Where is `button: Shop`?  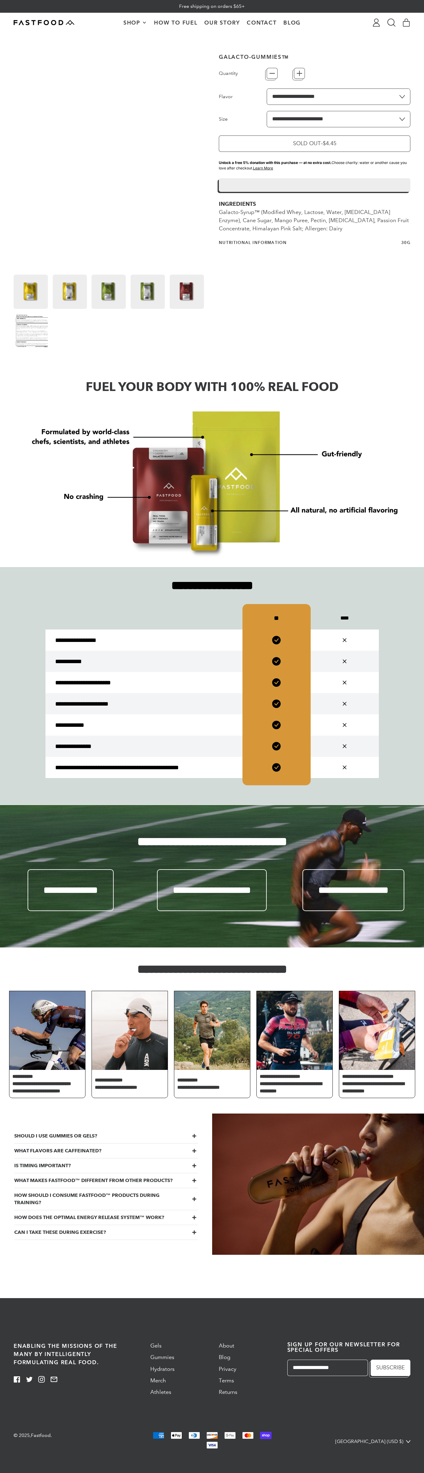
button: Shop is located at coordinates (135, 22).